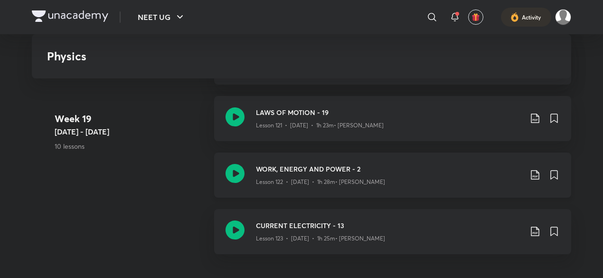 The height and width of the screenshot is (278, 603). I want to click on h3: Physics, so click(232, 56).